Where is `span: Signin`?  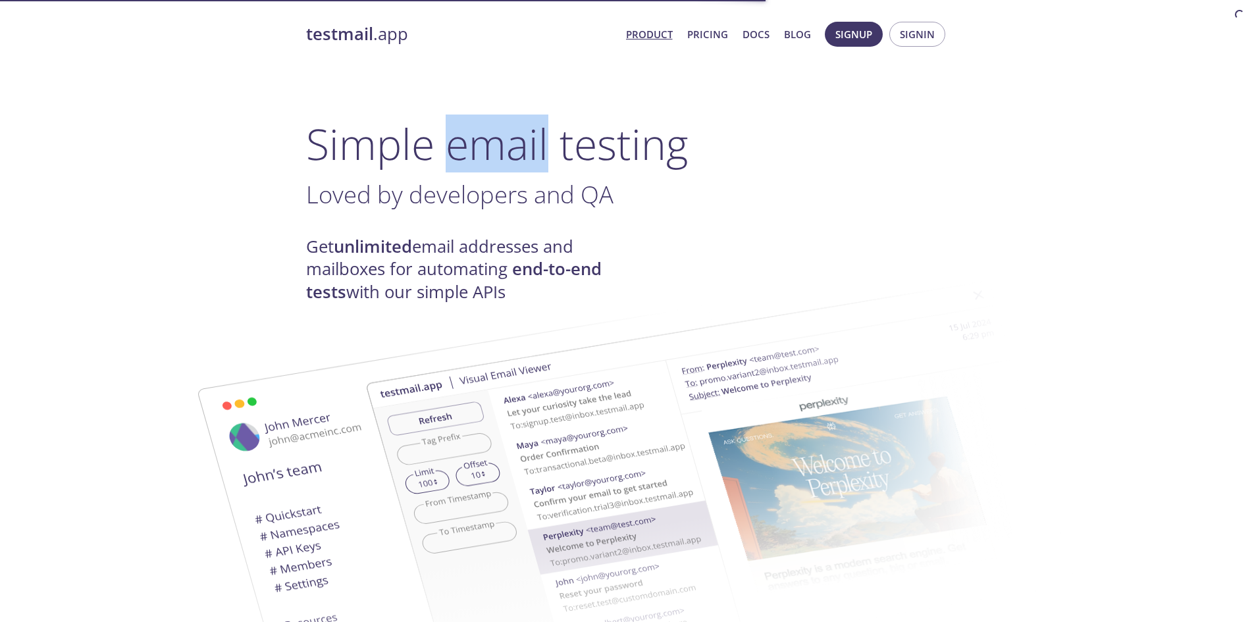 span: Signin is located at coordinates (917, 34).